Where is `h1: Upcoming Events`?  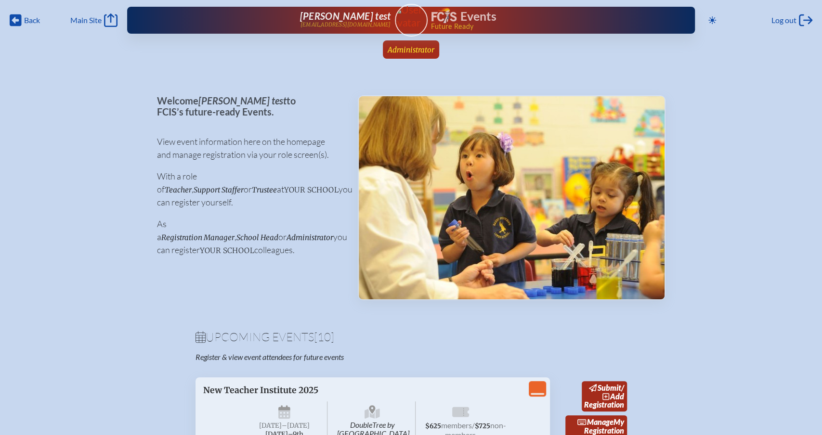
h1: Upcoming Events is located at coordinates (411, 337).